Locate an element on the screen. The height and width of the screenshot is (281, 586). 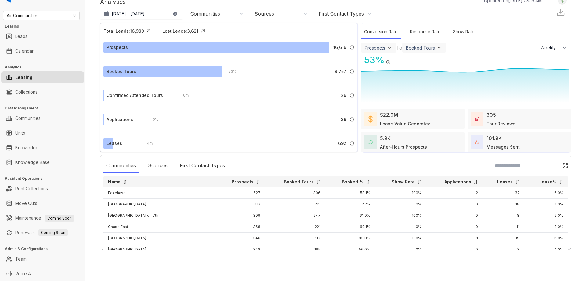
a: Leads is located at coordinates (21, 36).